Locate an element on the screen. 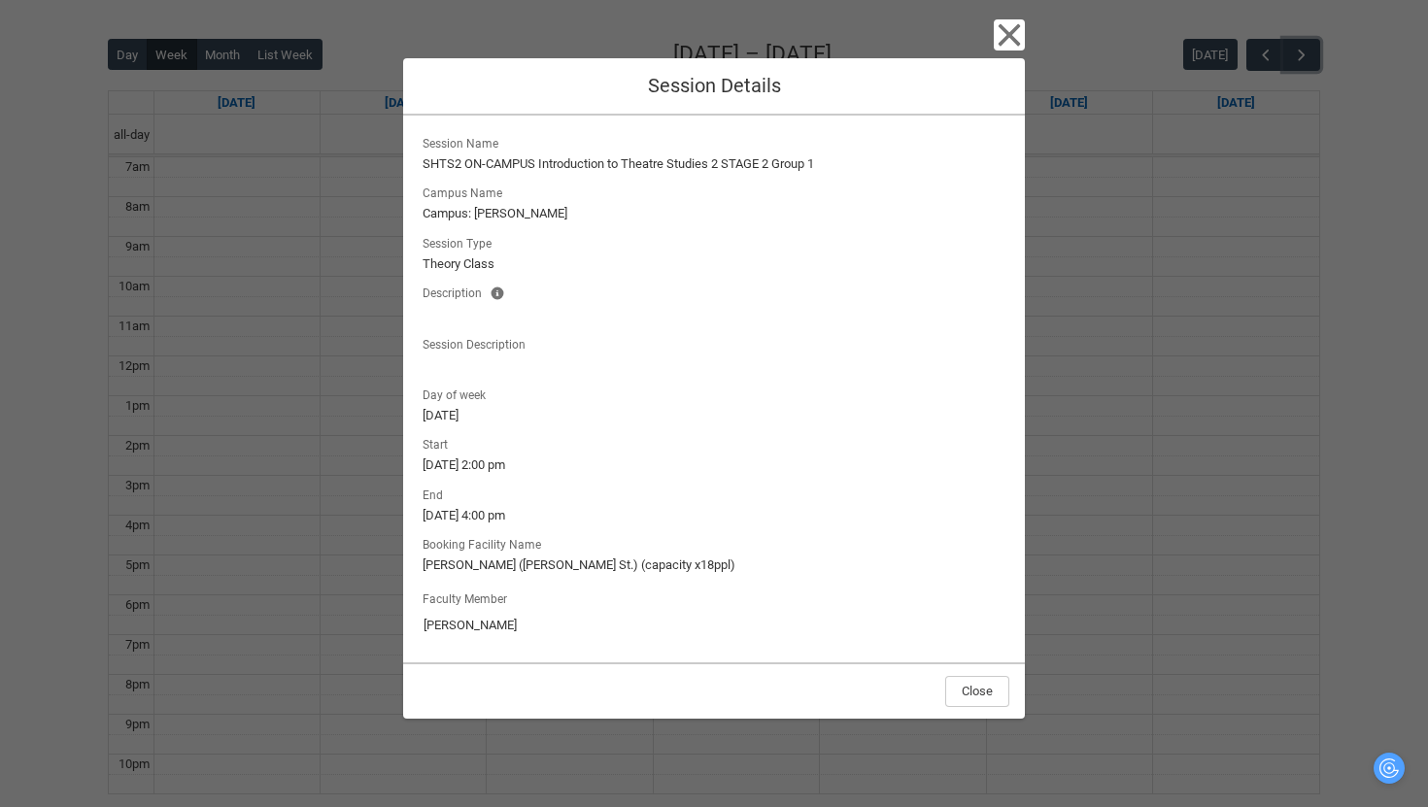 This screenshot has width=1428, height=807. lightning-formatted-text: SHTS2 ON-CAMPUS Introduction to Theatre Studies 2 STAGE 2 Group 1 is located at coordinates (714, 164).